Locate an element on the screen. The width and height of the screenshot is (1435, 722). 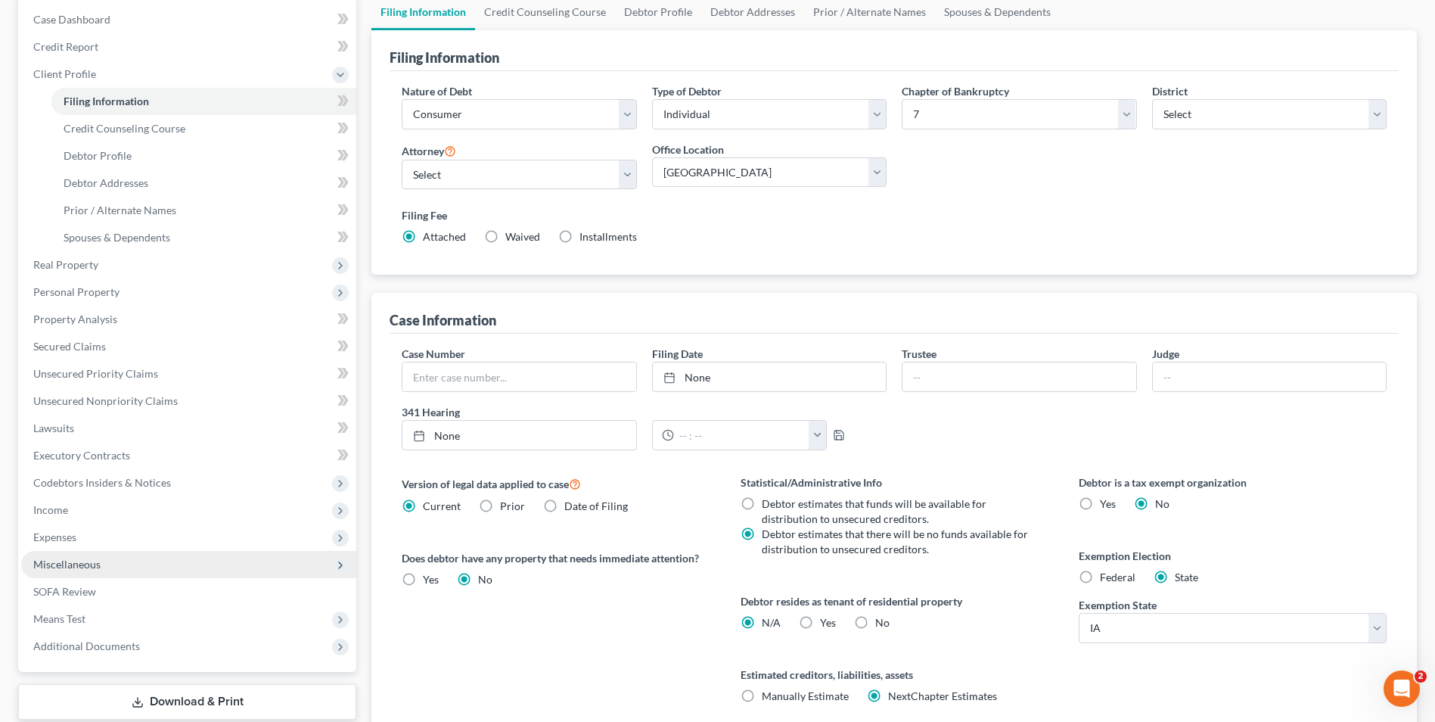
span: 2 is located at coordinates (1420, 676).